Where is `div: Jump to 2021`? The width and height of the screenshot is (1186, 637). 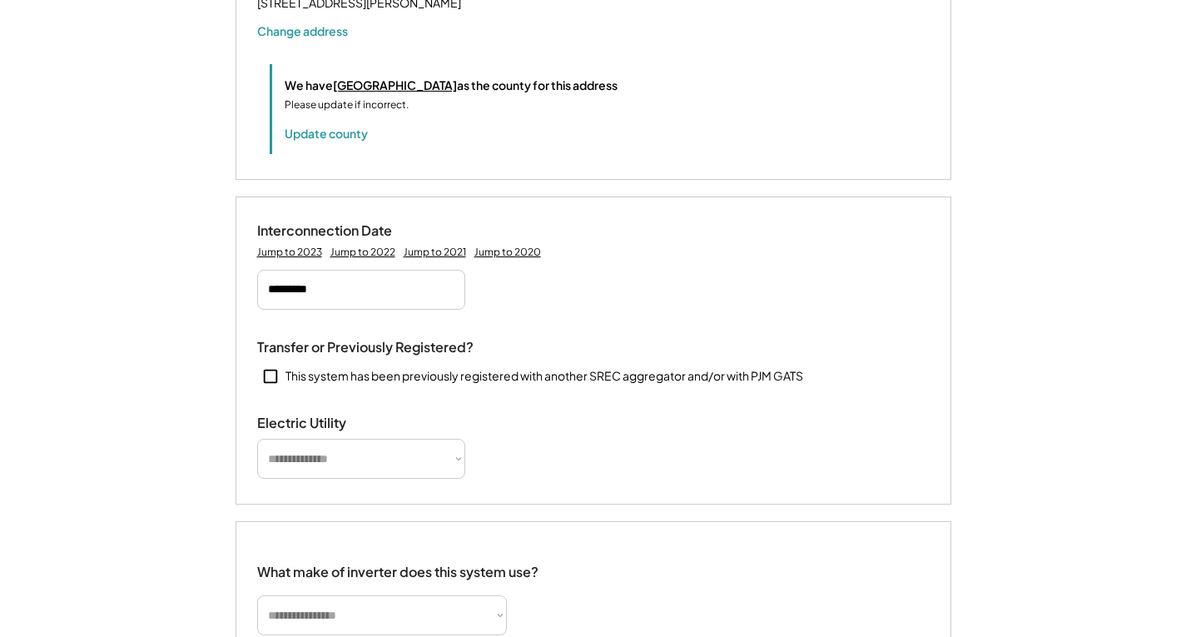
div: Jump to 2021 is located at coordinates (434, 252).